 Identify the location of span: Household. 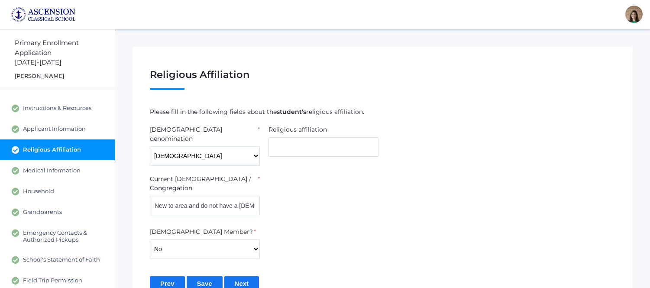
(39, 191).